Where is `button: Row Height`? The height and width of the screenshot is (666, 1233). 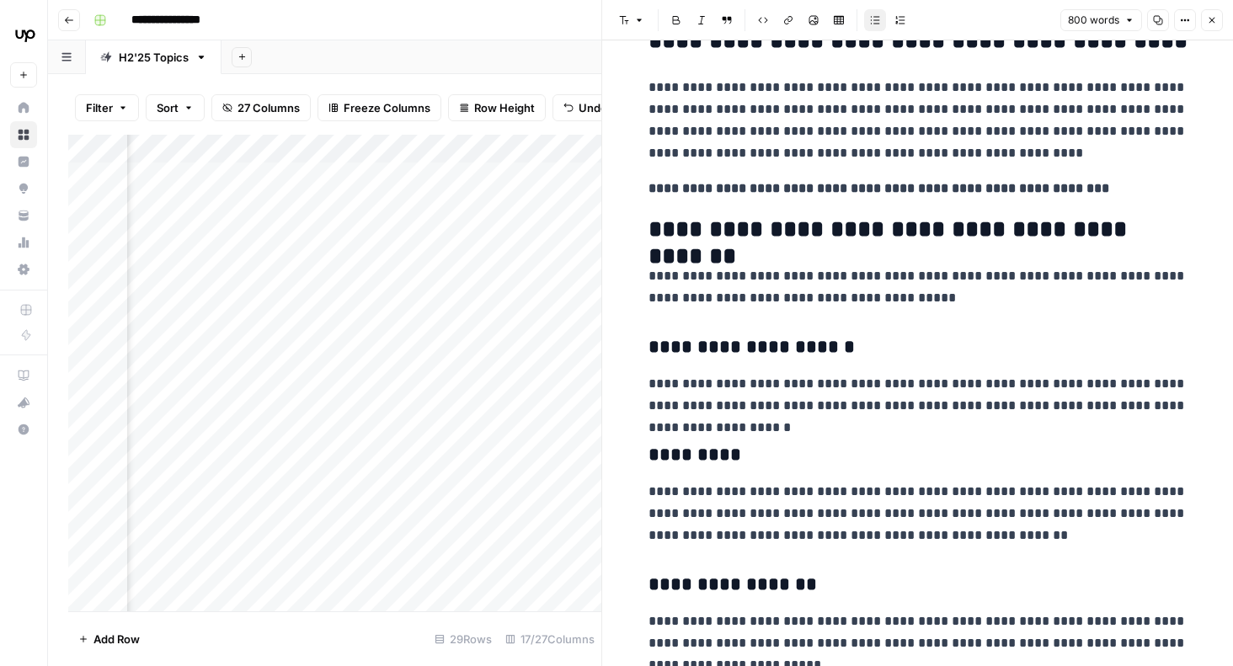 button: Row Height is located at coordinates (497, 108).